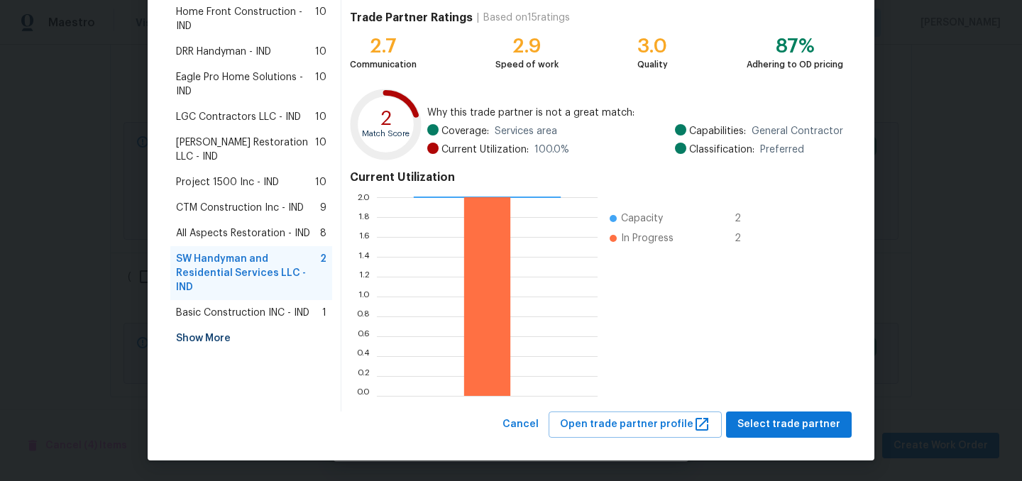  Describe the element at coordinates (240, 208) in the screenshot. I see `span: CTM Construction Inc - IND` at that location.